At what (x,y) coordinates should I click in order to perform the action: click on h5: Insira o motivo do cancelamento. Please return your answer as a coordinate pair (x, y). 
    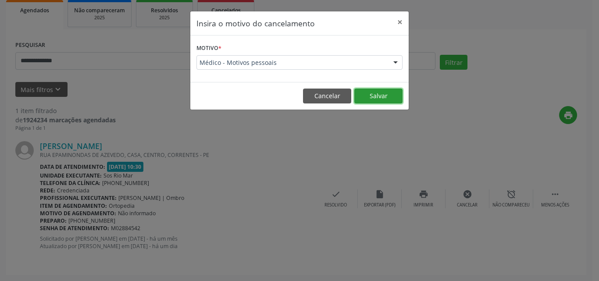
    Looking at the image, I should click on (255, 23).